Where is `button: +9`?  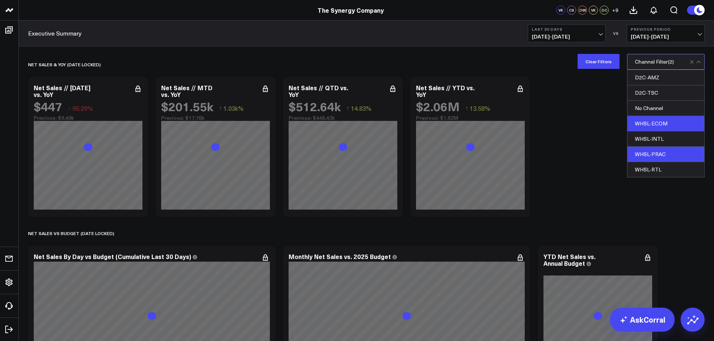 button: +9 is located at coordinates (615, 10).